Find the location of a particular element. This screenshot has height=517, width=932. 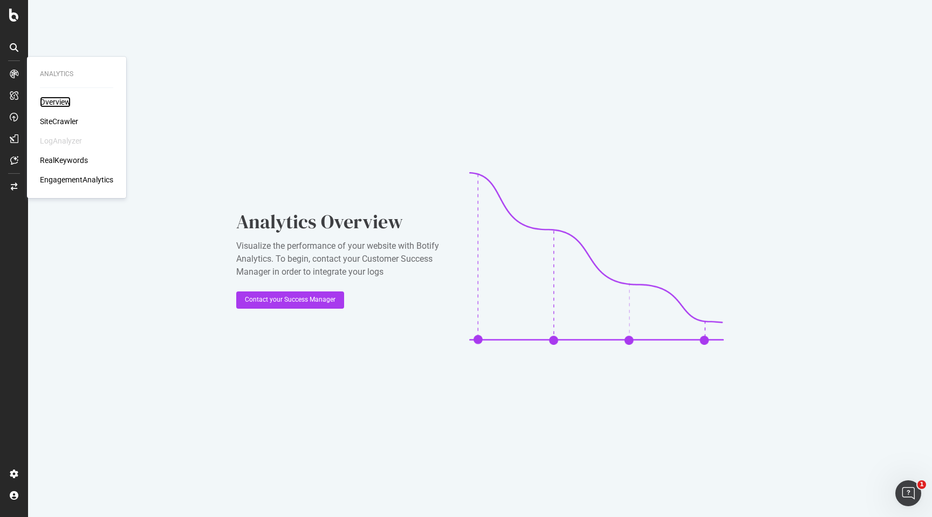

div: Analytics is located at coordinates (77, 74).